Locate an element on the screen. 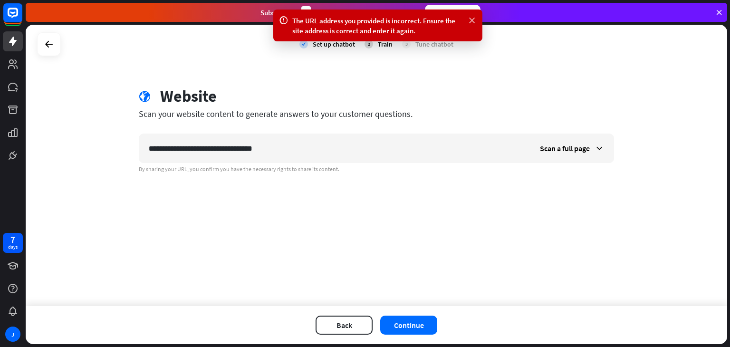  button: Open LiveChat chat widget is located at coordinates (22, 18).